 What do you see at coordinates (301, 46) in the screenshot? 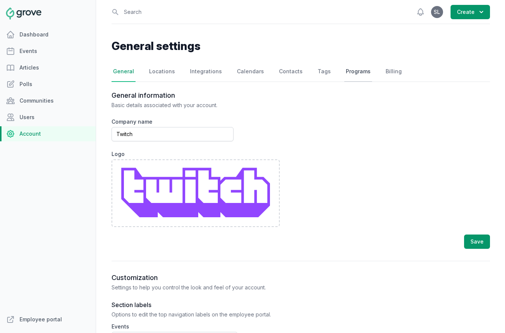
I see `h1: General settings` at bounding box center [301, 46].